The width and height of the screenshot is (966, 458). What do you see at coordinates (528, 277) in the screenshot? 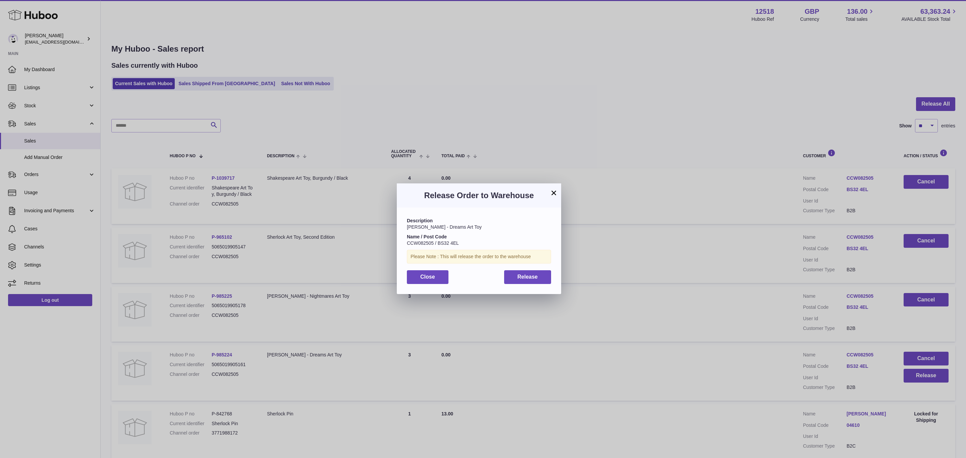
I see `span: Release` at bounding box center [528, 277].